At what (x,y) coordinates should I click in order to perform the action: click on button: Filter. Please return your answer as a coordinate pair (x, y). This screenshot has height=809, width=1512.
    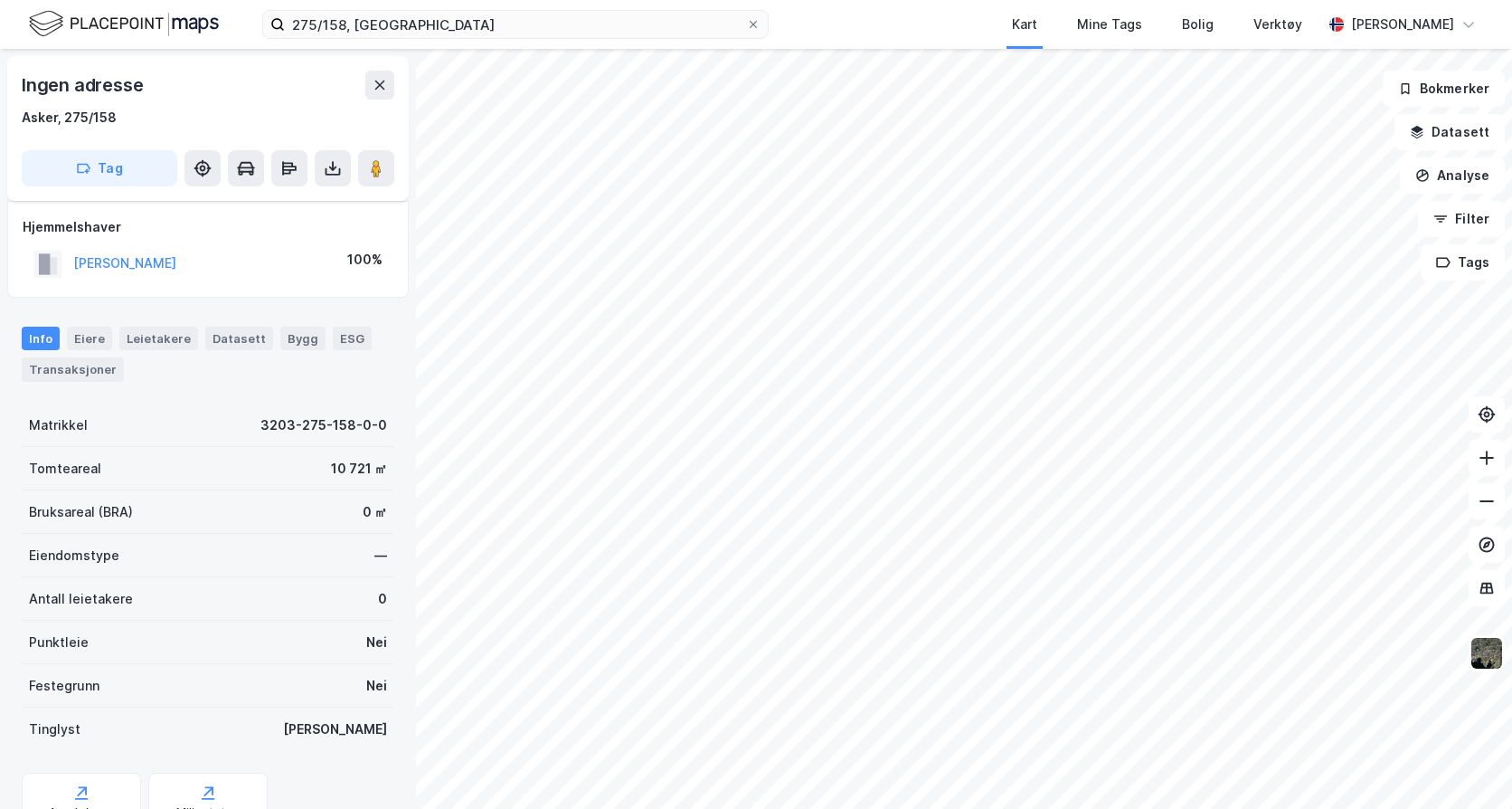
    Looking at the image, I should click on (1462, 219).